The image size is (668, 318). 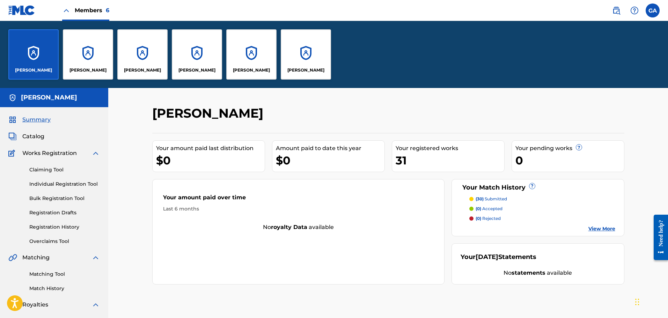 What do you see at coordinates (108, 10) in the screenshot?
I see `span: 6` at bounding box center [108, 10].